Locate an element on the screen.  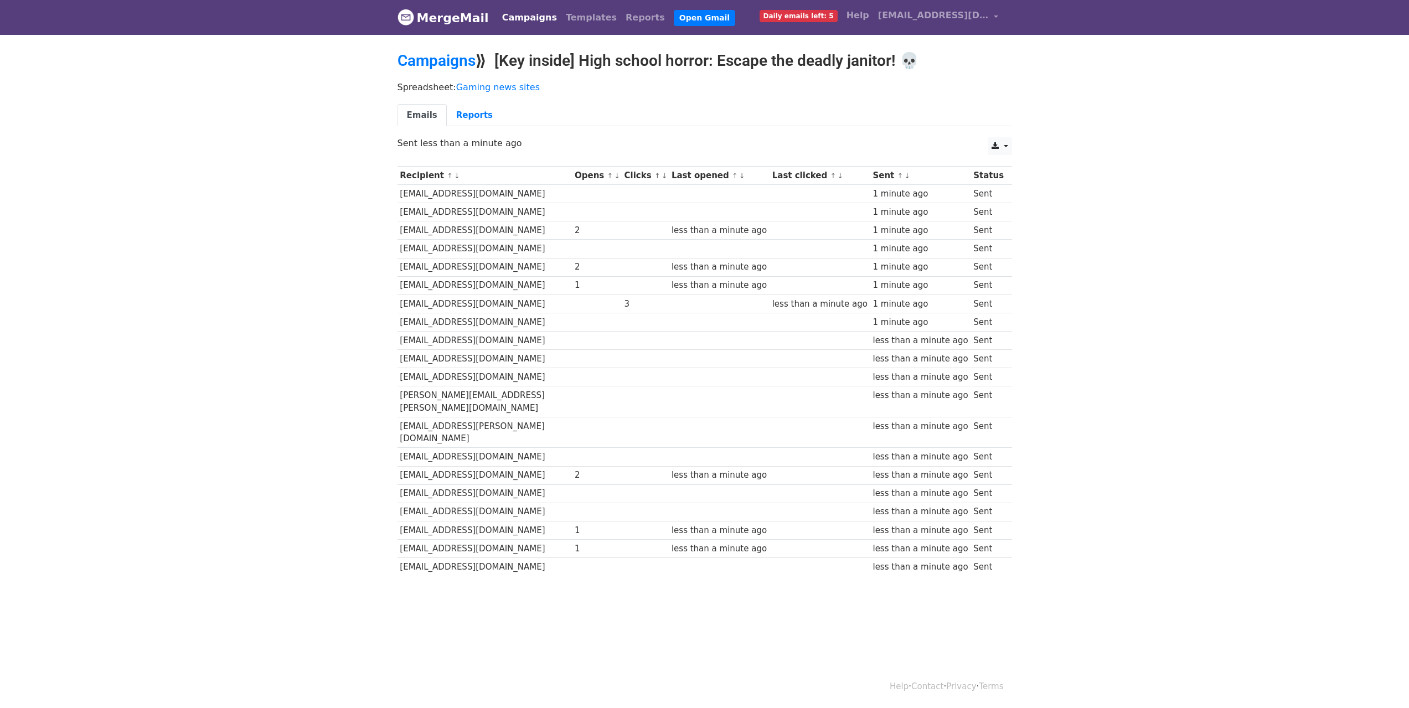
a: Gaming news sites is located at coordinates (498, 87).